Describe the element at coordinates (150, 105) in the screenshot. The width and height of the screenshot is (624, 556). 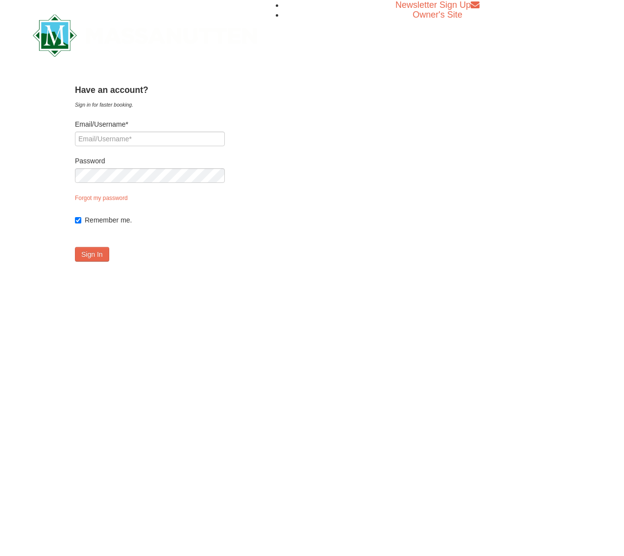
I see `div: Sign in for faster booking.` at that location.